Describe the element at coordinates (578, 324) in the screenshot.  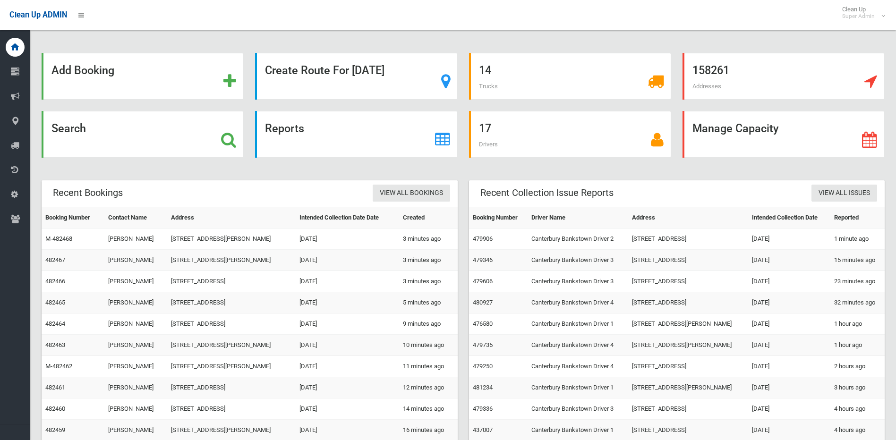
I see `td: Canterbury Bankstown Driver 1` at that location.